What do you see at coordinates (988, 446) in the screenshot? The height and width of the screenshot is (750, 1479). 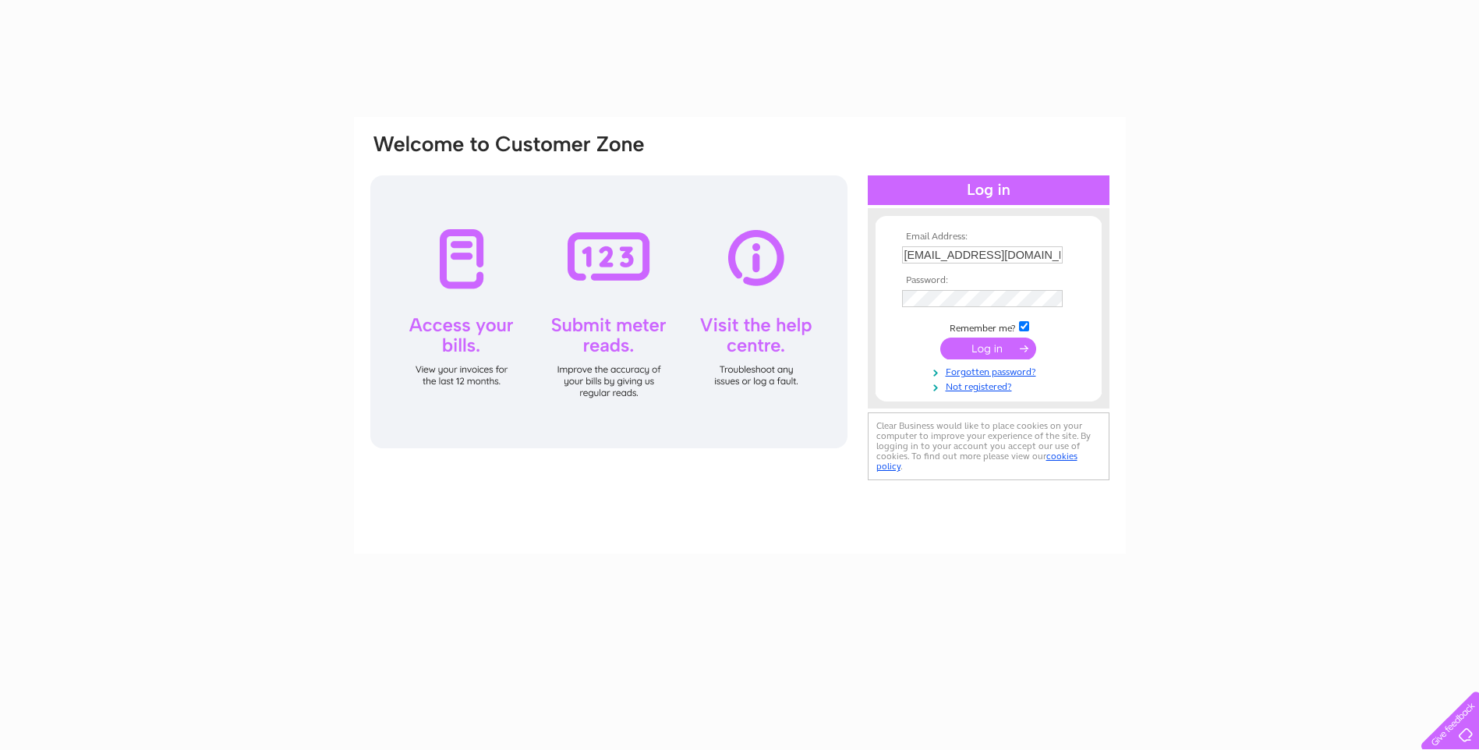 I see `div: Clear Business would like to place cookies on your computer to improve your experience of the sit...` at bounding box center [988, 446].